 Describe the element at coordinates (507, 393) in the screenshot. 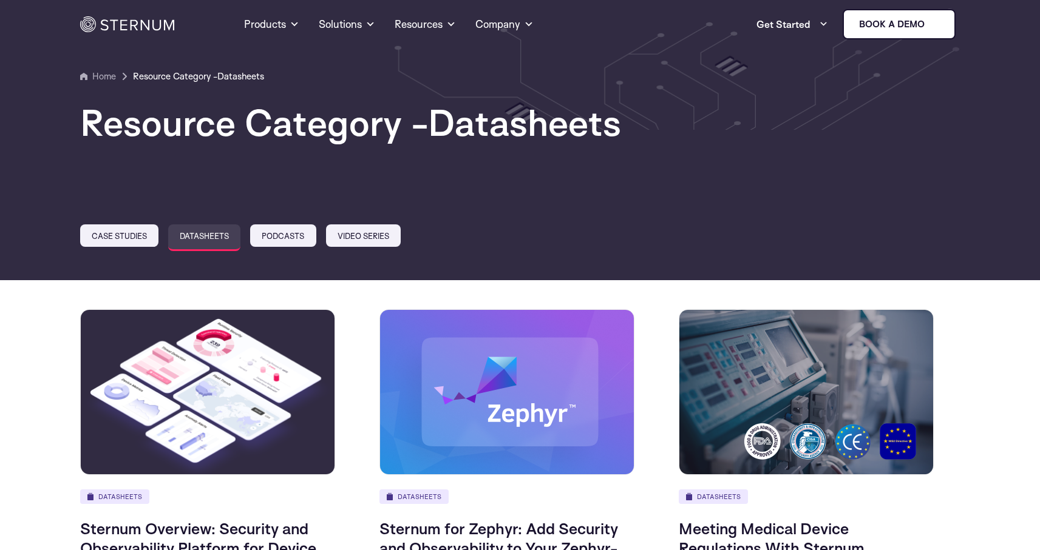

I see `img: Sternum for Zephyr: Add Security and Observability to Your Zephyr-operated Device` at that location.